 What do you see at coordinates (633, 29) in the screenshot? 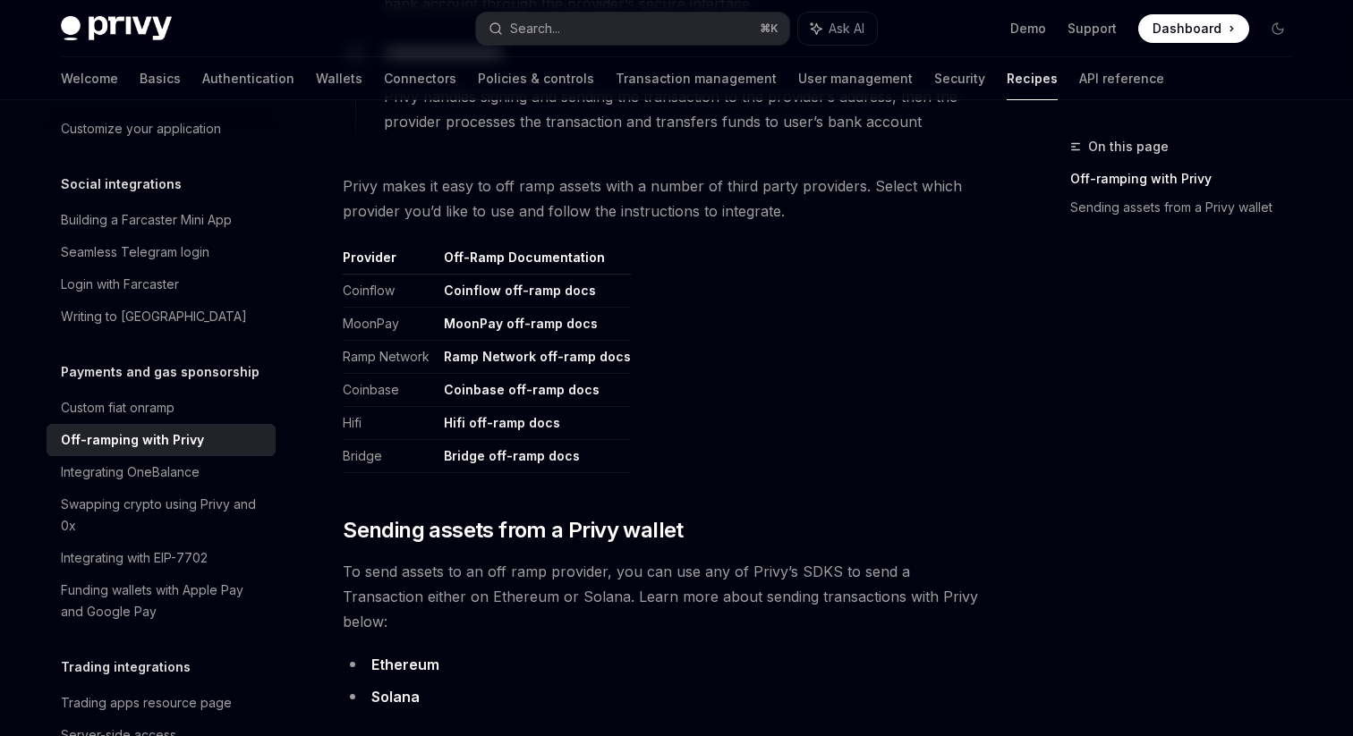
I see `button: Search...⌘K` at bounding box center [633, 29].